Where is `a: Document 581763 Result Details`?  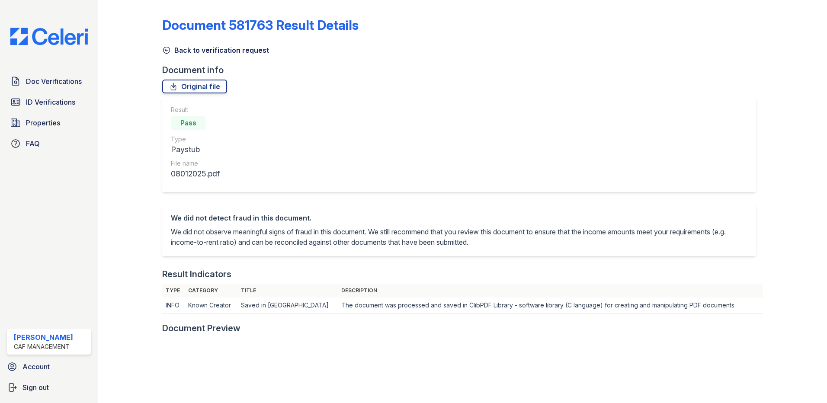 a: Document 581763 Result Details is located at coordinates (260, 25).